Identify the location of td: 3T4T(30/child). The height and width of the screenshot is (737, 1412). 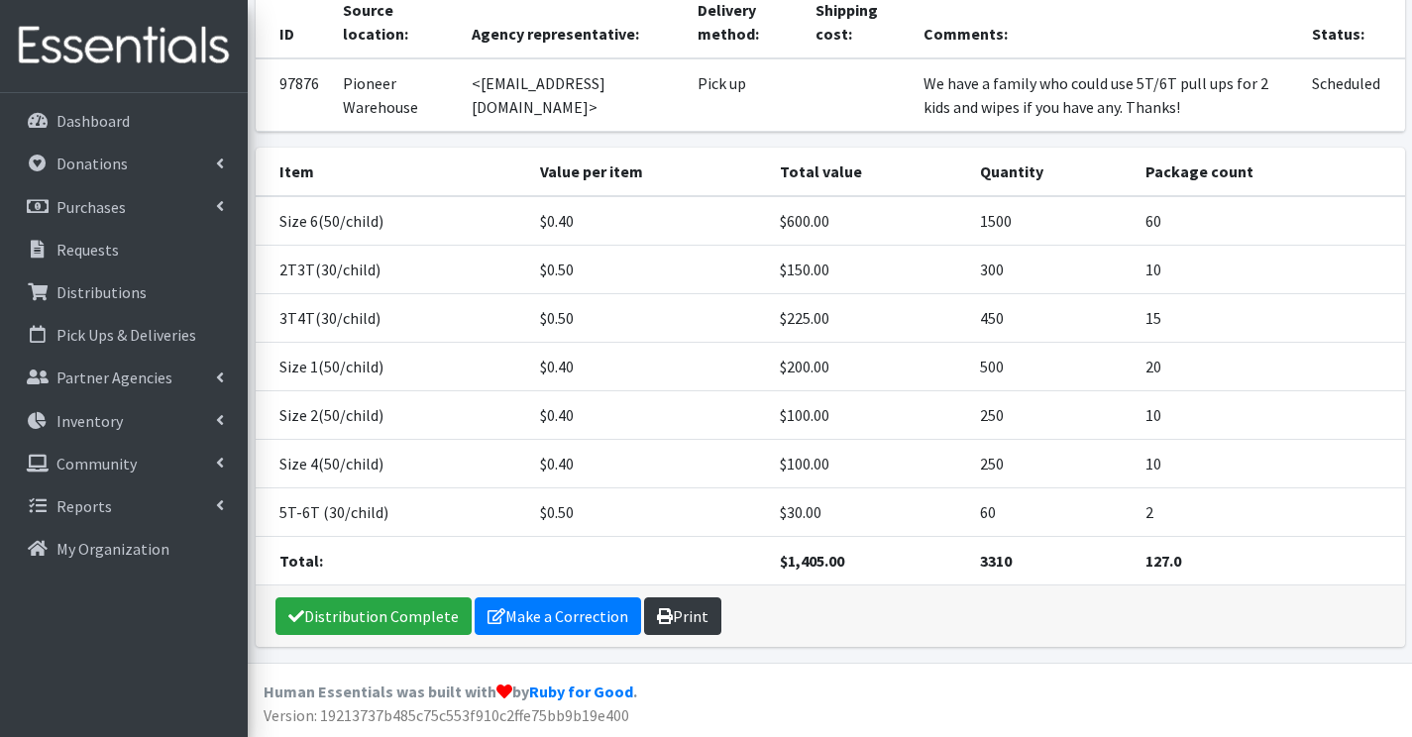
(392, 317).